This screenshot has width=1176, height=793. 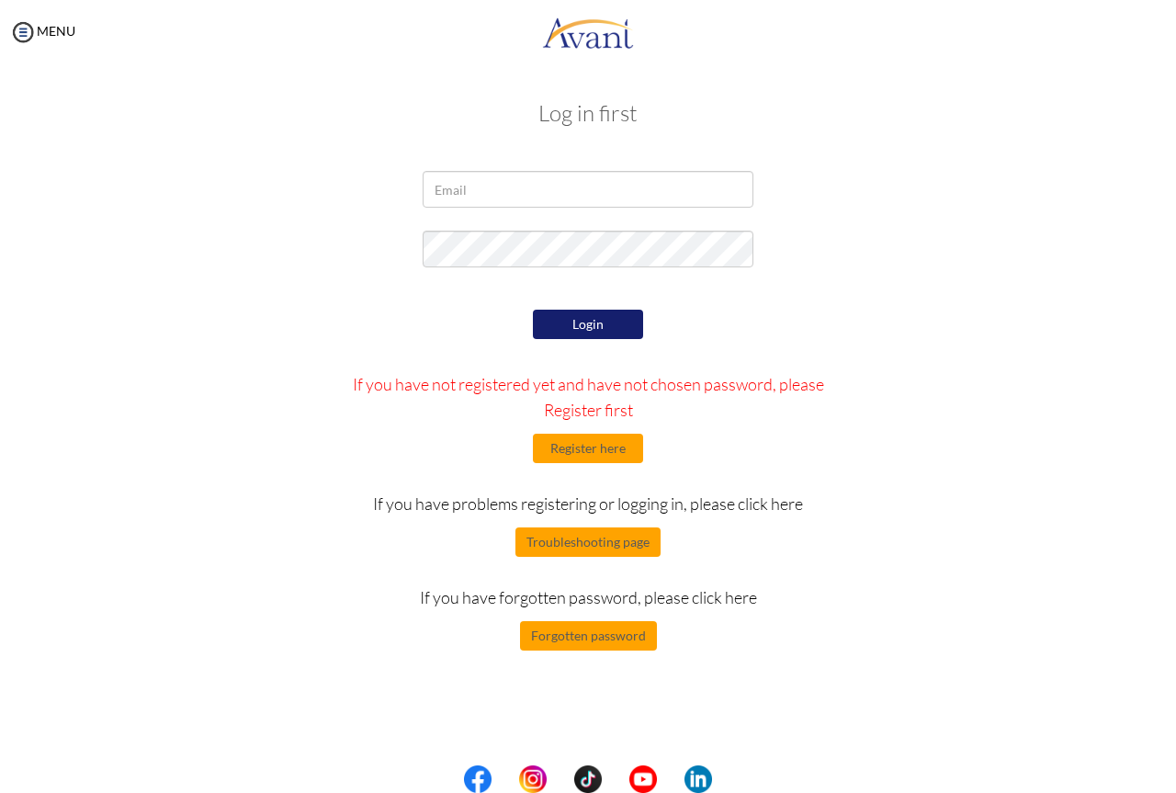 What do you see at coordinates (588, 32) in the screenshot?
I see `img: logo.png` at bounding box center [588, 32].